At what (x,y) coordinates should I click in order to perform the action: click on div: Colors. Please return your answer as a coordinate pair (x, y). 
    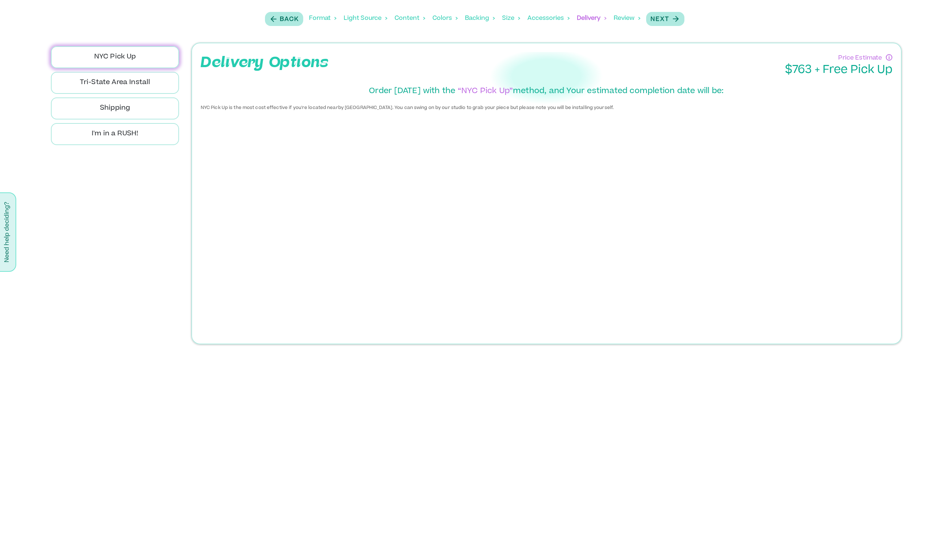
    Looking at the image, I should click on (445, 18).